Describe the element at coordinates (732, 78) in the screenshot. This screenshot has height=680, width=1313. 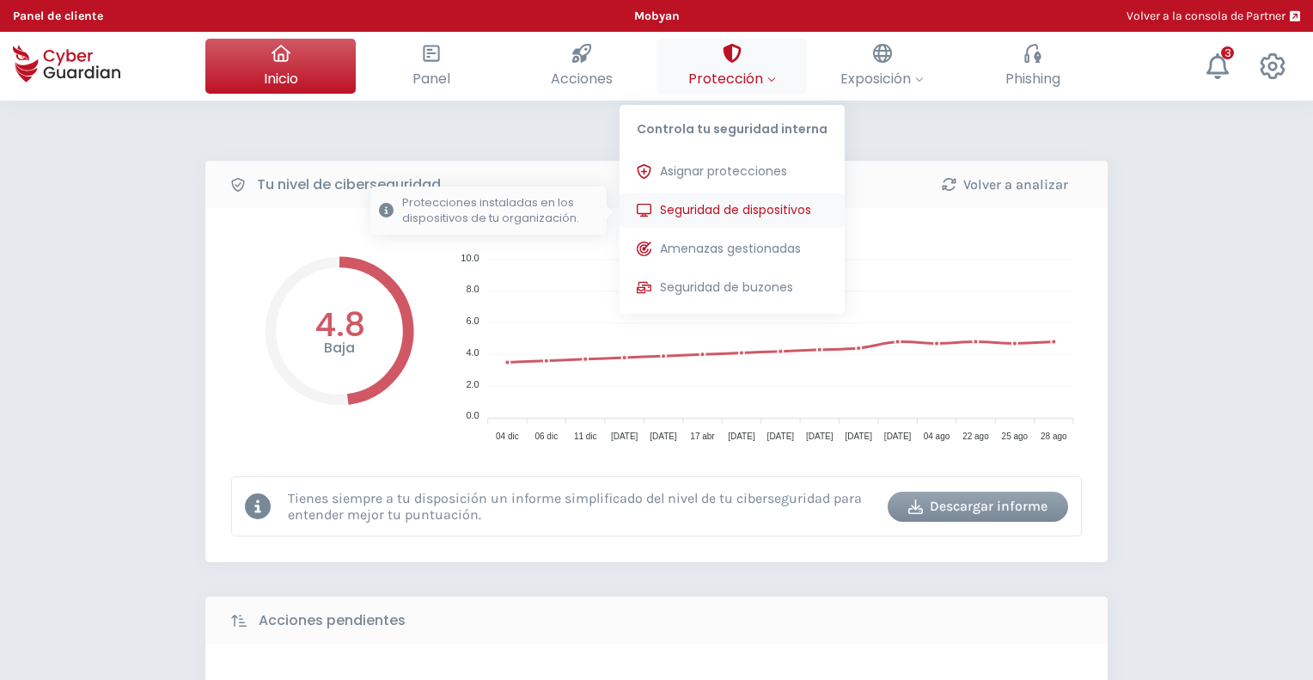
I see `span: Protección` at that location.